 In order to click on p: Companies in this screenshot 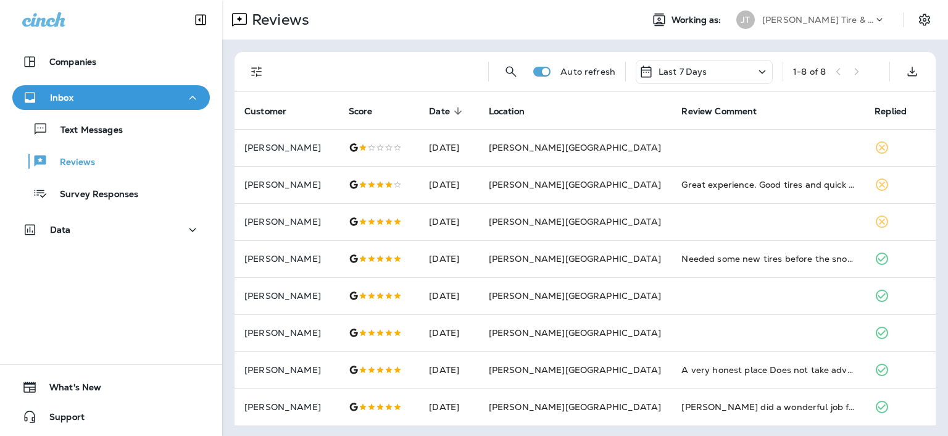, I will do `click(73, 62)`.